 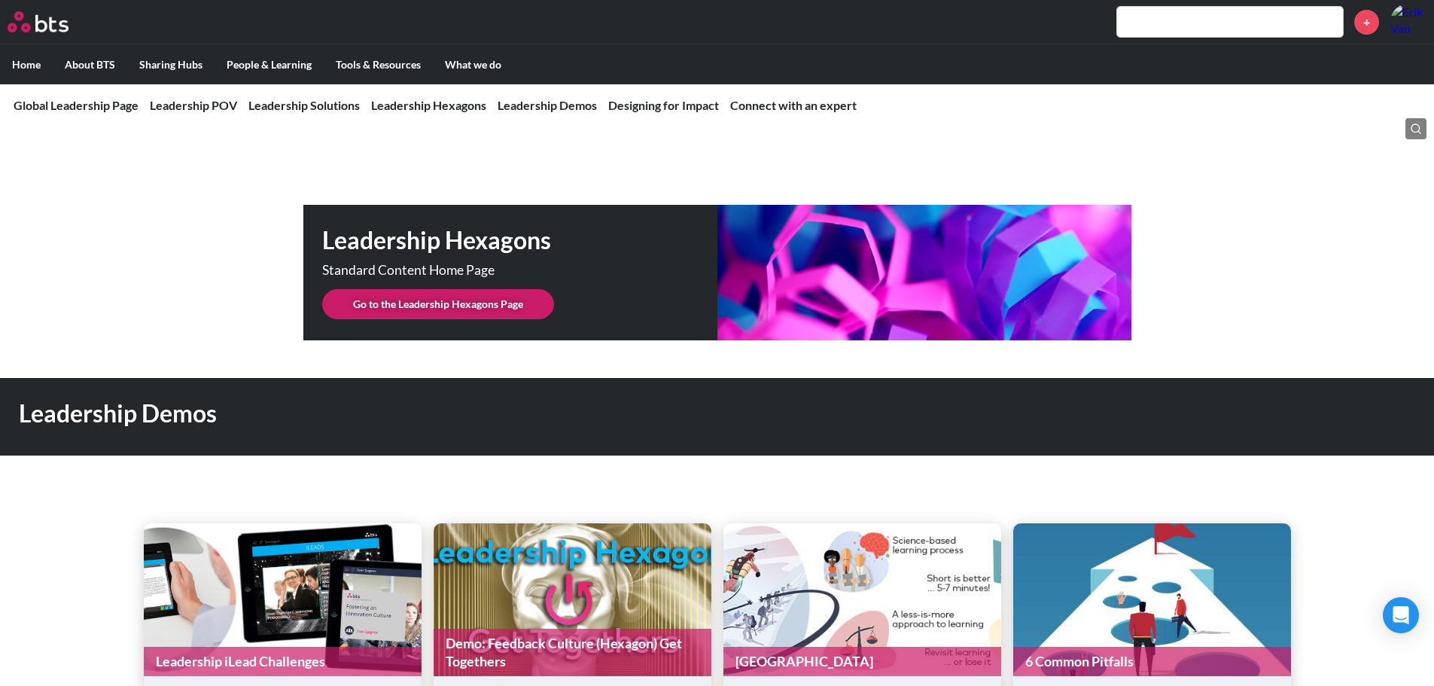 What do you see at coordinates (269, 65) in the screenshot?
I see `label: People & Learning` at bounding box center [269, 65].